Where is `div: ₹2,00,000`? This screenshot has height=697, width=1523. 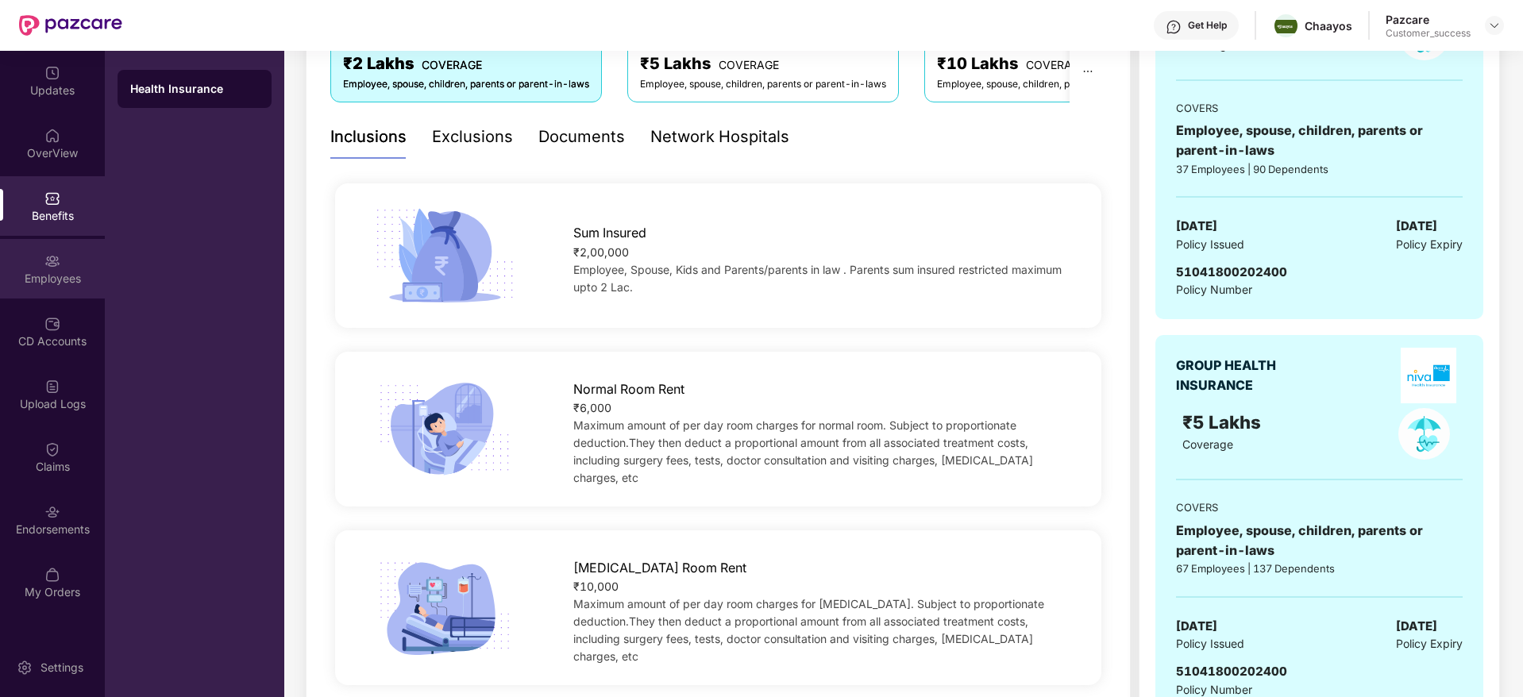 div: ₹2,00,000 is located at coordinates (820, 252).